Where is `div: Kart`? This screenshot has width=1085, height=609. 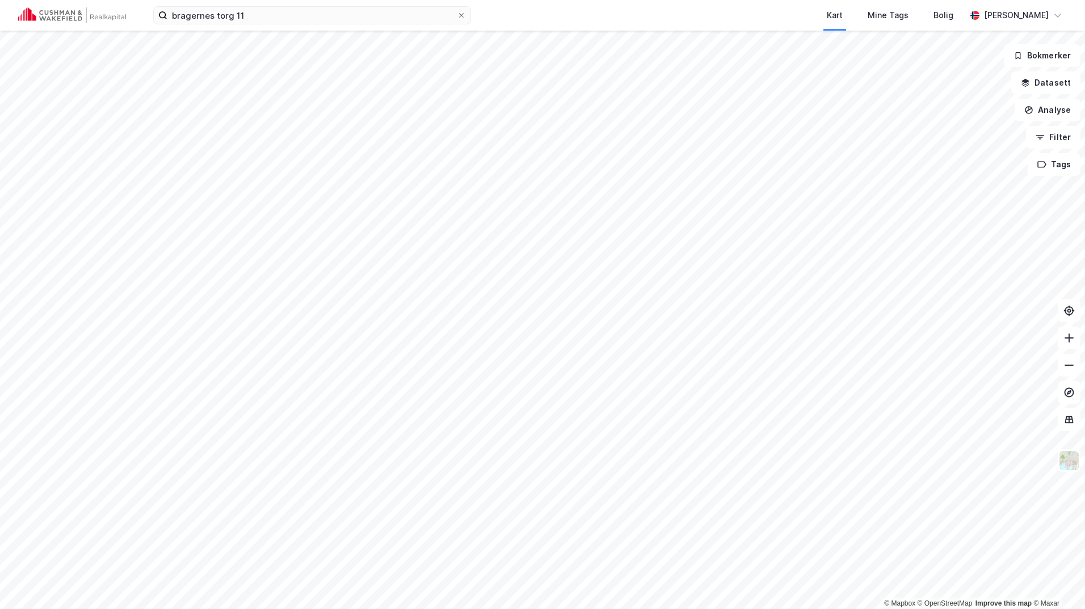
div: Kart is located at coordinates (835, 15).